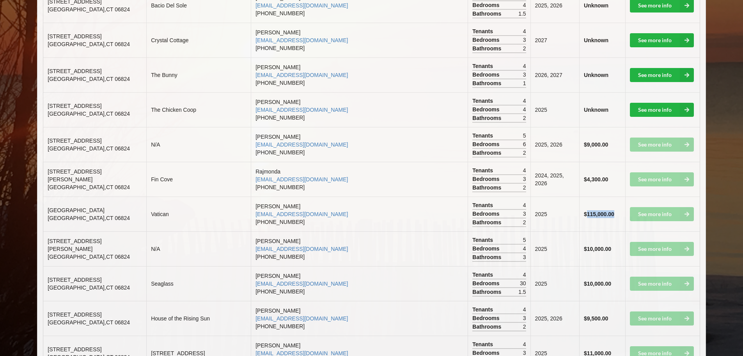 The width and height of the screenshot is (743, 356). Describe the element at coordinates (596, 144) in the screenshot. I see `b: $9,000.00` at that location.